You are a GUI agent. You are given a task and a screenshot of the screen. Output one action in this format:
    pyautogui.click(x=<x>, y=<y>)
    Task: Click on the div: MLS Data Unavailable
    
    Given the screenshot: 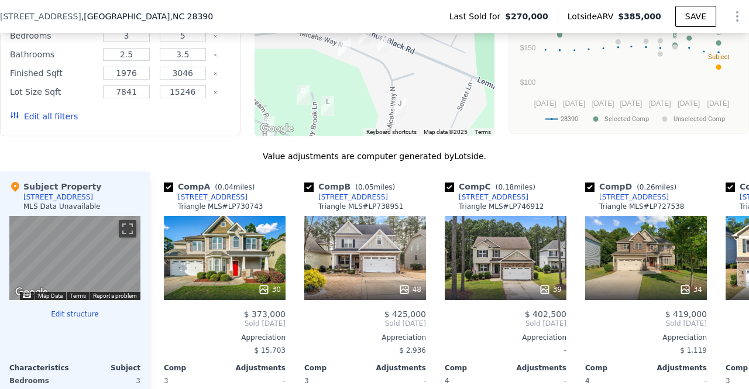 What is the action you would take?
    pyautogui.click(x=62, y=207)
    